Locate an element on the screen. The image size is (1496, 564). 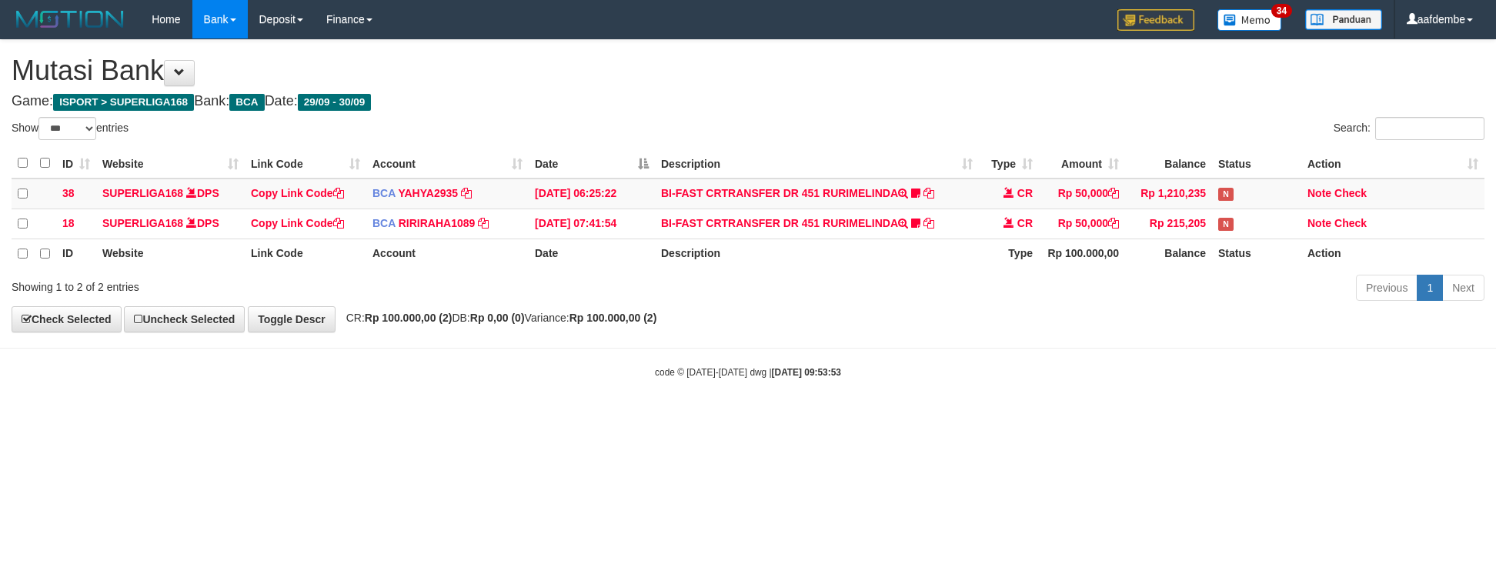
span: CR: DB: Variance: is located at coordinates (498, 318).